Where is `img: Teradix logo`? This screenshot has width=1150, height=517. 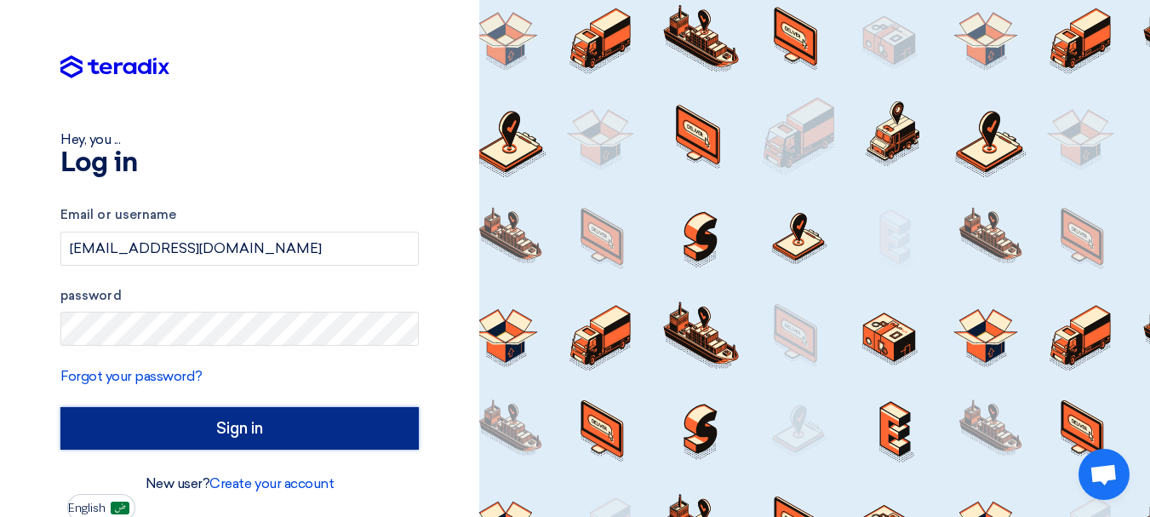 img: Teradix logo is located at coordinates (115, 67).